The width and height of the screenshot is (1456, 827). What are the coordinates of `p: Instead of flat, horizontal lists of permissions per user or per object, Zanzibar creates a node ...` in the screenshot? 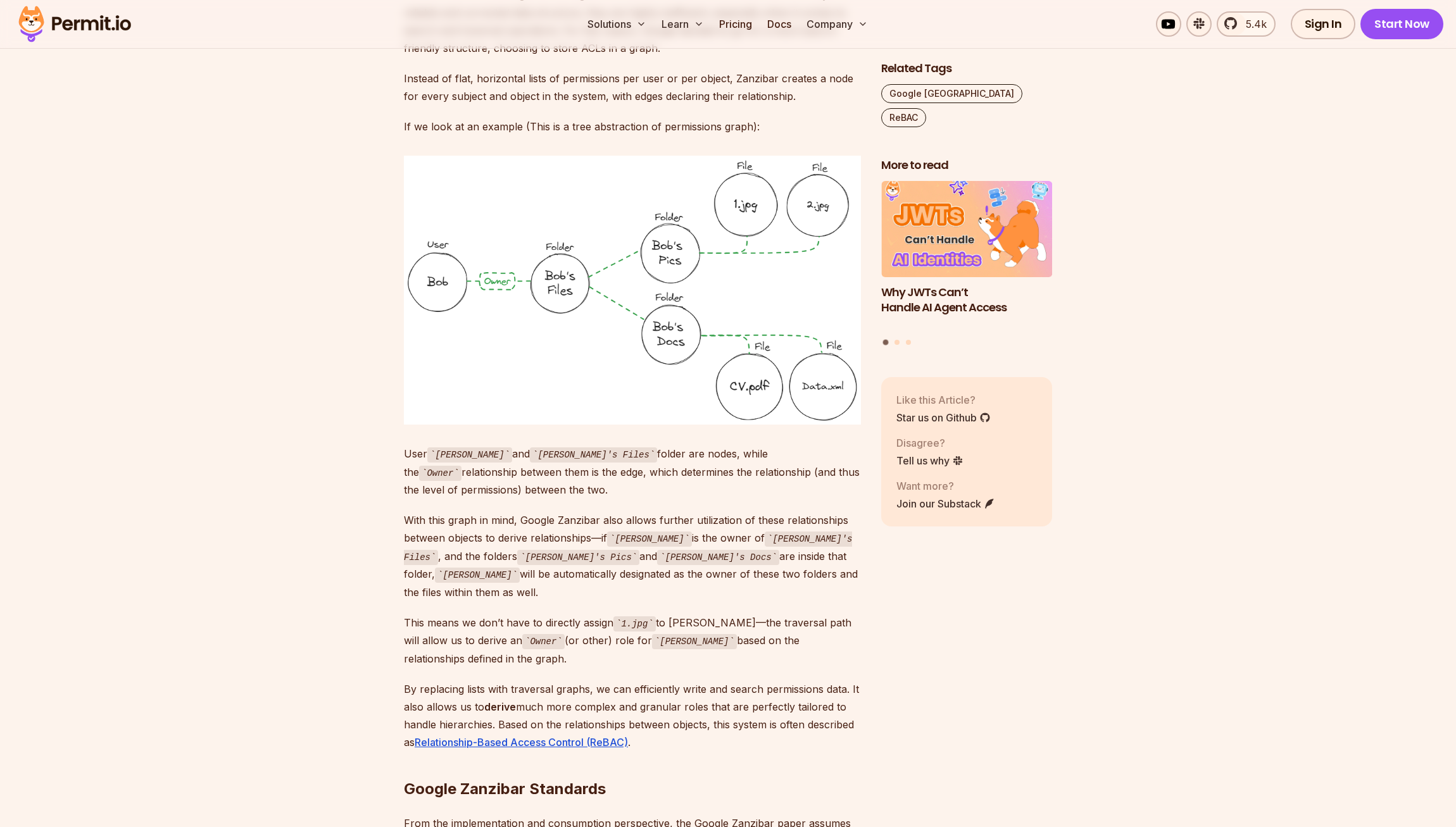 It's located at (633, 87).